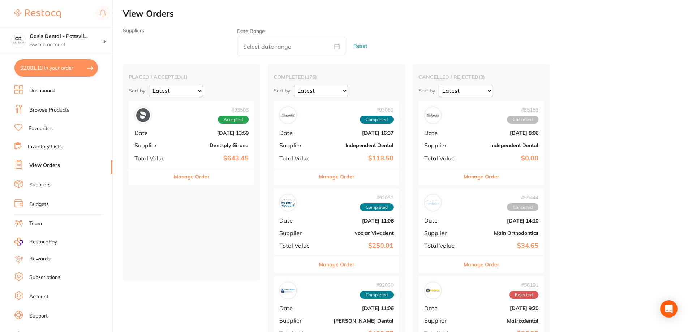 The width and height of the screenshot is (692, 332). I want to click on span: # 56191, so click(524, 285).